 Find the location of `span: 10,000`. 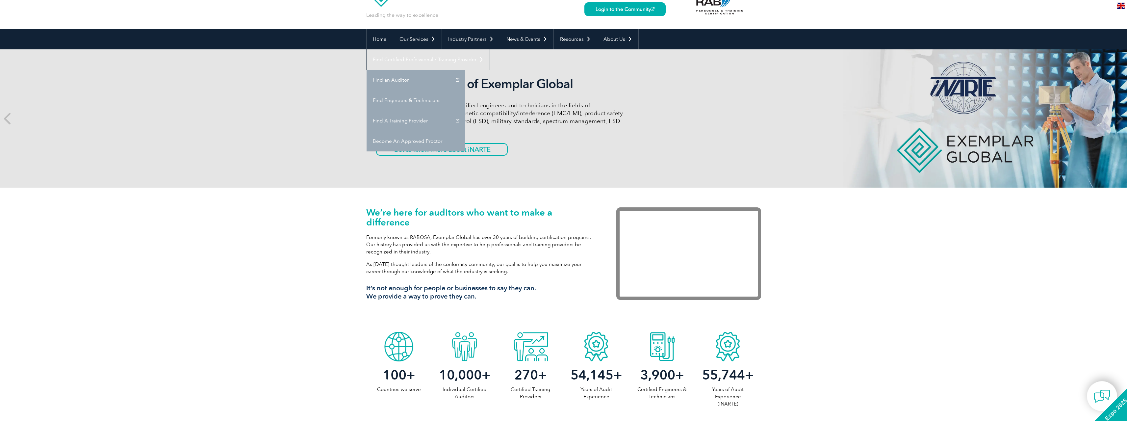

span: 10,000 is located at coordinates (460, 375).